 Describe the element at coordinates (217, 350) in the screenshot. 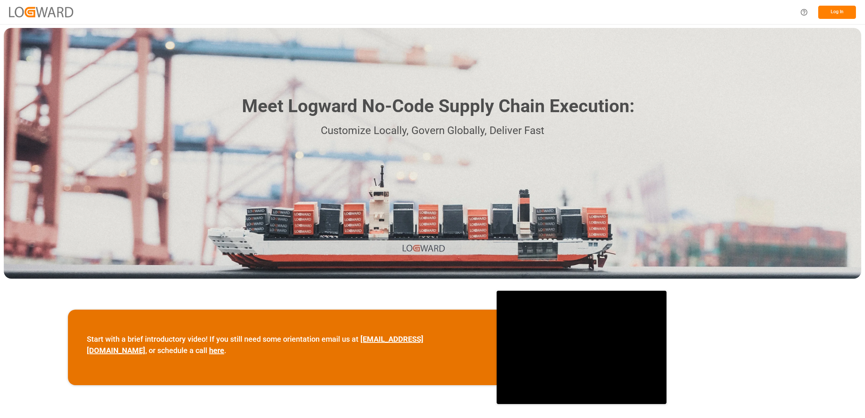

I see `a: here` at that location.